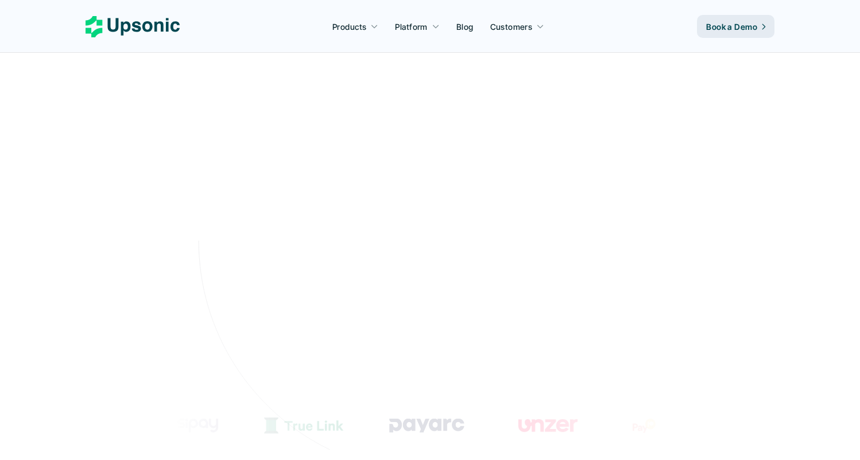 This screenshot has width=860, height=460. I want to click on p: Products, so click(349, 26).